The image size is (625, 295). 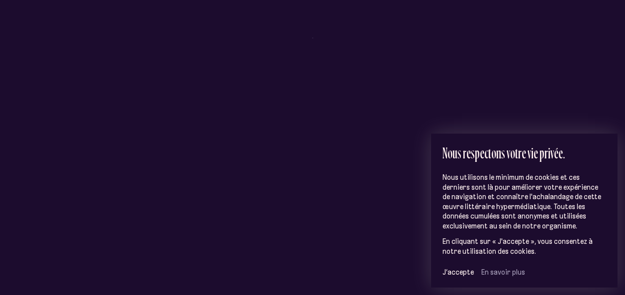 What do you see at coordinates (458, 272) in the screenshot?
I see `button: J’accepte` at bounding box center [458, 272].